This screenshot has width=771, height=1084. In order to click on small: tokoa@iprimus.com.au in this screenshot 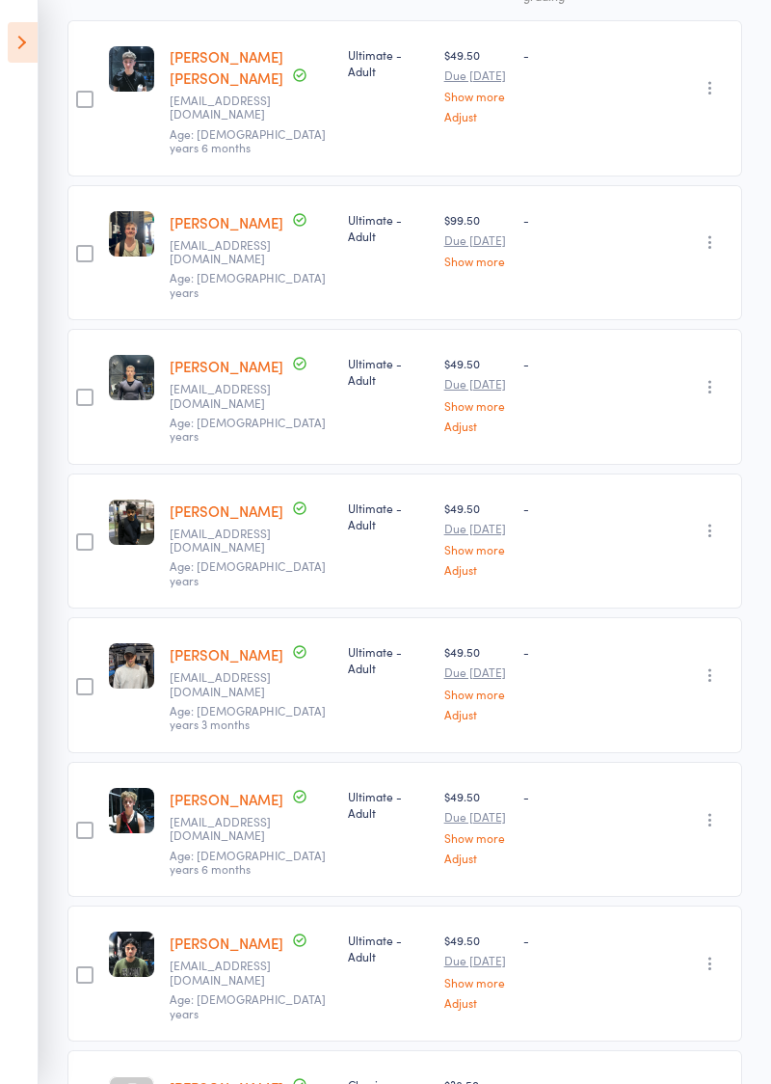, I will do `click(232, 395)`.